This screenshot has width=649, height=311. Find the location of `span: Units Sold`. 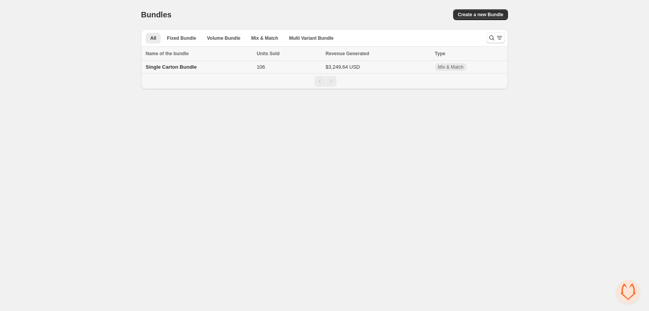

span: Units Sold is located at coordinates (268, 54).